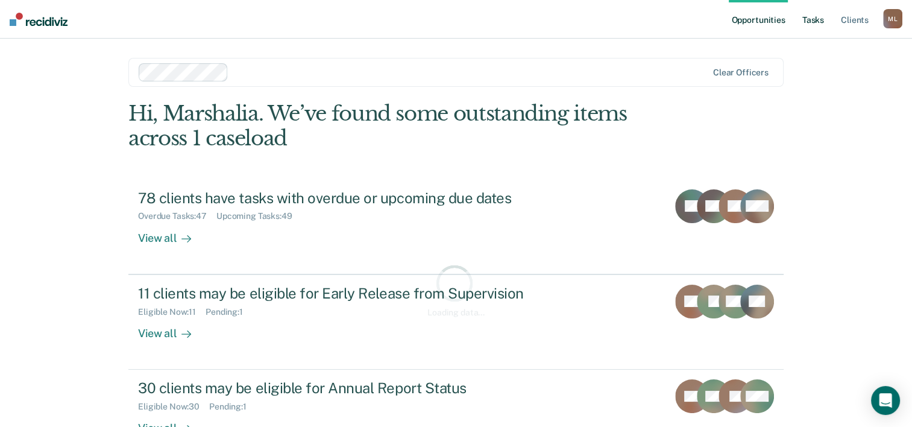 This screenshot has height=427, width=912. I want to click on div: M L, so click(892, 19).